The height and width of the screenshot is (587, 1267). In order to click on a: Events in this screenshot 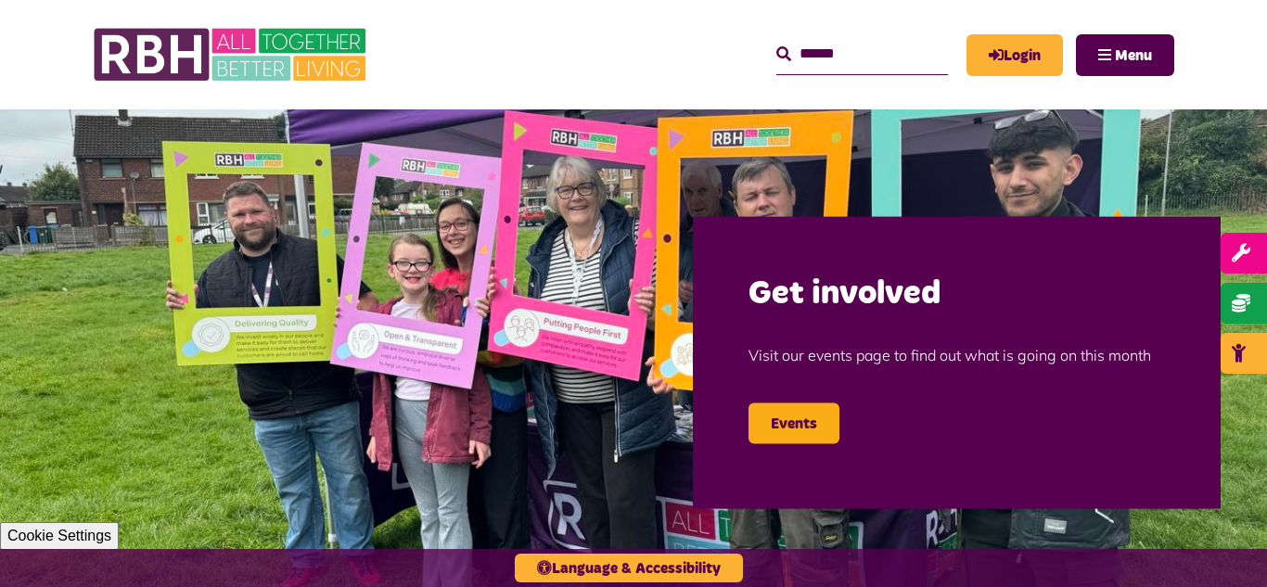, I will do `click(794, 423)`.